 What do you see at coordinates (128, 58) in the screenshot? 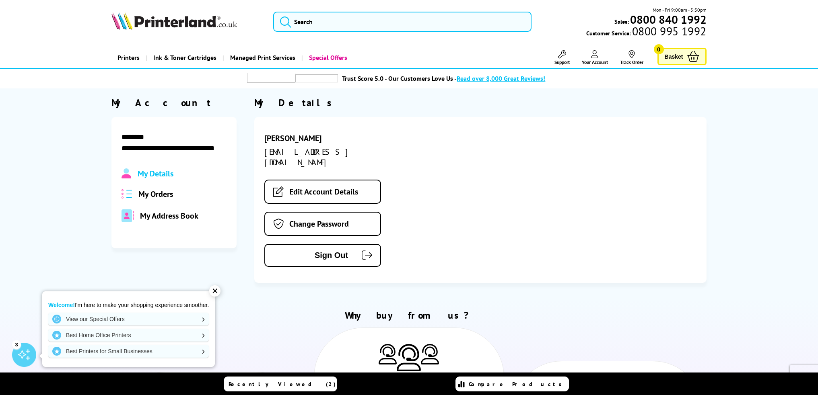
I see `a: Printers` at bounding box center [128, 58].